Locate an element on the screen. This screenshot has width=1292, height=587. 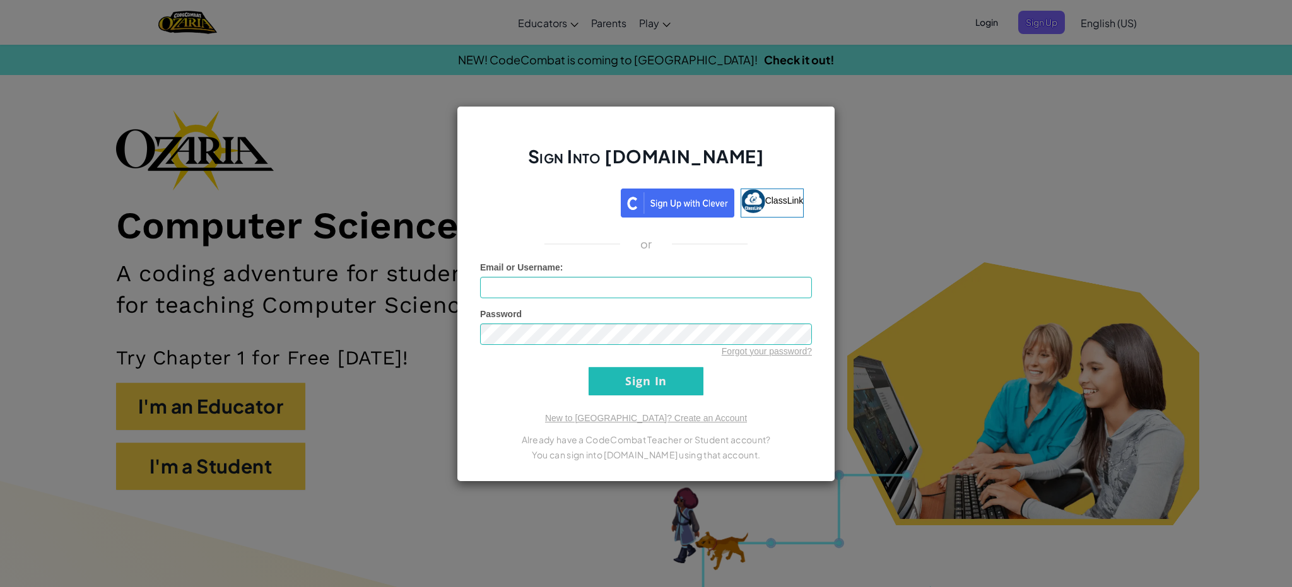
p: or is located at coordinates (646, 244).